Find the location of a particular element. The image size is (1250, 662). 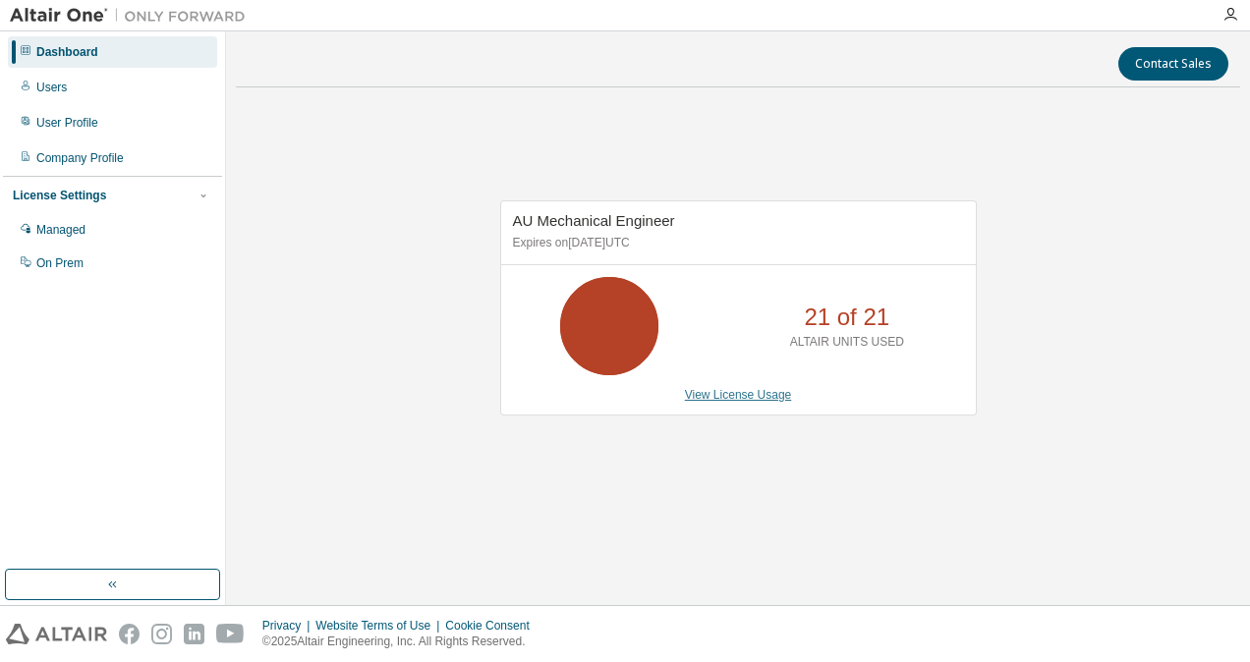

img: instagram.svg is located at coordinates (161, 634).